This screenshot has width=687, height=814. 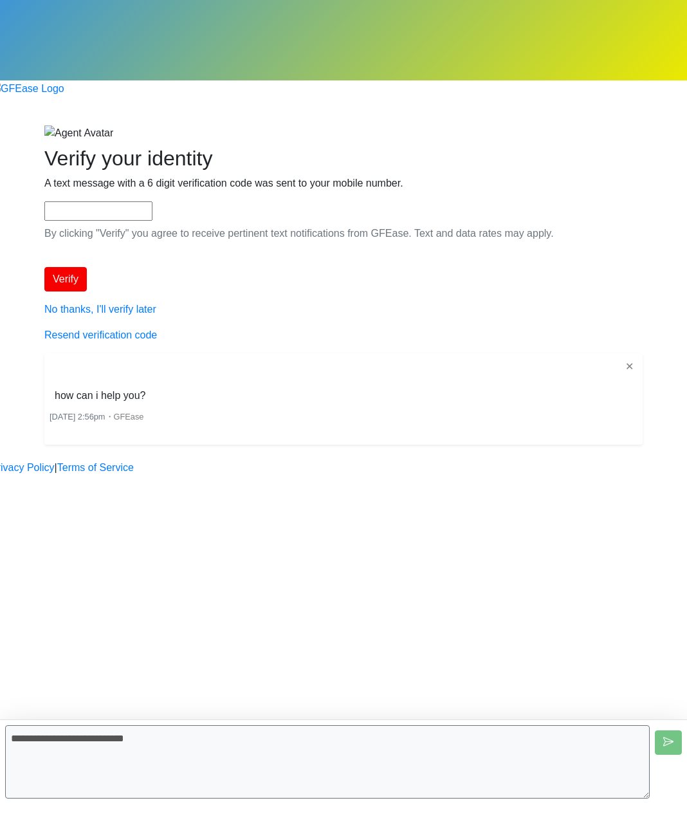 I want to click on img: Agent Avatar, so click(x=79, y=133).